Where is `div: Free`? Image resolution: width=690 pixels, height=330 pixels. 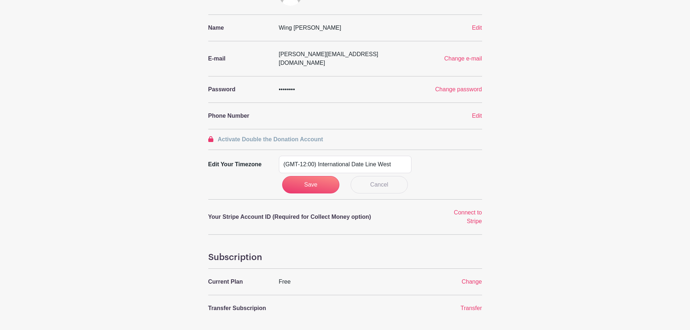 div: Free is located at coordinates (357, 282).